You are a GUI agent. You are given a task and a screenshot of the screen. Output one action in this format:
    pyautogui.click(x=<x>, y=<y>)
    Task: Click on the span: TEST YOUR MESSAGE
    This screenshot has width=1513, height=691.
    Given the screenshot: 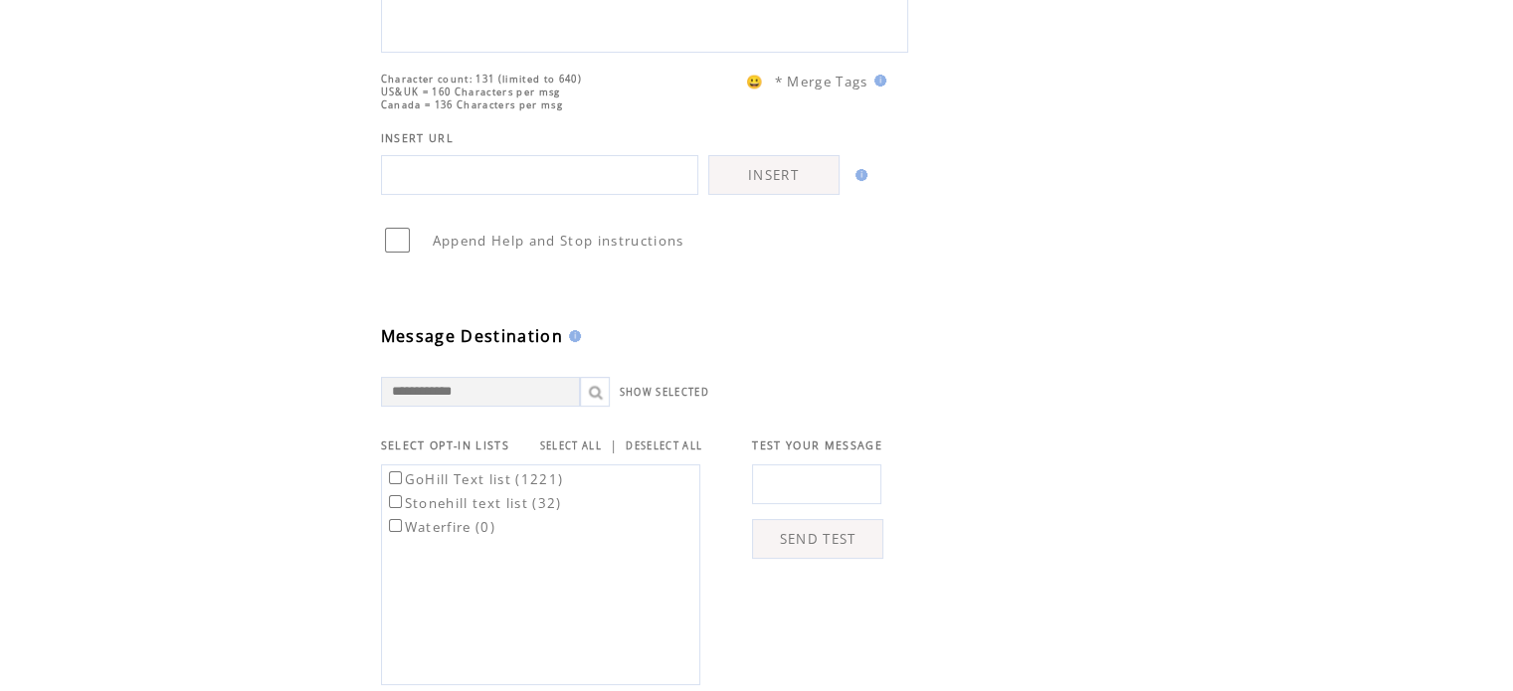 What is the action you would take?
    pyautogui.click(x=817, y=446)
    